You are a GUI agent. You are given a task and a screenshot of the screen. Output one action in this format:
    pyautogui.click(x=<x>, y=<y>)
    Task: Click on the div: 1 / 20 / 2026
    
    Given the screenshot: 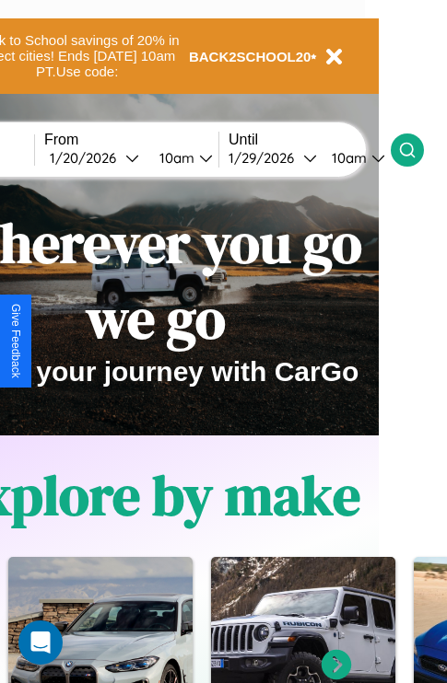 What is the action you would take?
    pyautogui.click(x=87, y=157)
    